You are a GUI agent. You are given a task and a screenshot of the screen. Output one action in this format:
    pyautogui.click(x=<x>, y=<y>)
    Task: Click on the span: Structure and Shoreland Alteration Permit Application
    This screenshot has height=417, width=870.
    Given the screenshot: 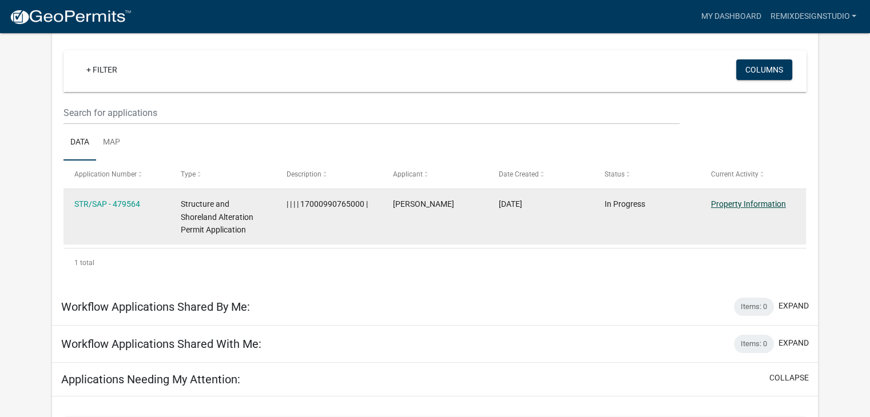 What is the action you would take?
    pyautogui.click(x=217, y=217)
    